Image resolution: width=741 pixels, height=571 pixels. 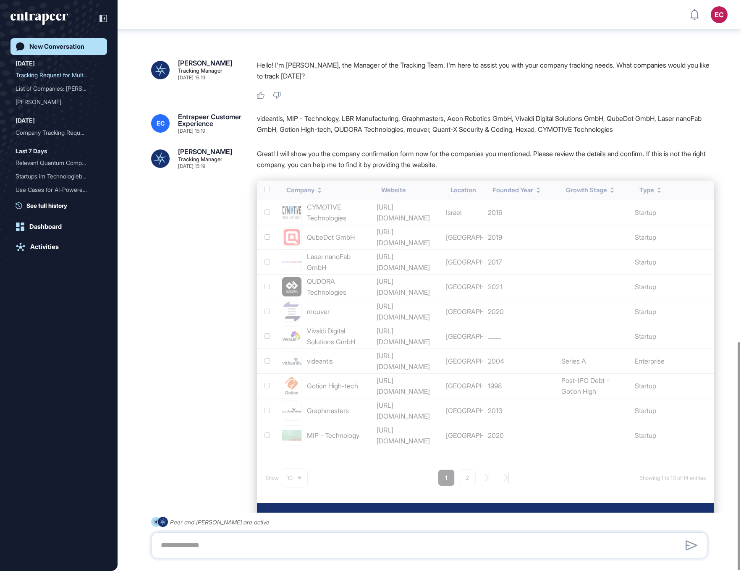 I want to click on div: videantis, MIP - Technology, LBR Manufacturing, Graphmasters, Aeon Robotics GmbH, Vivaldi Digital..., so click(x=485, y=124).